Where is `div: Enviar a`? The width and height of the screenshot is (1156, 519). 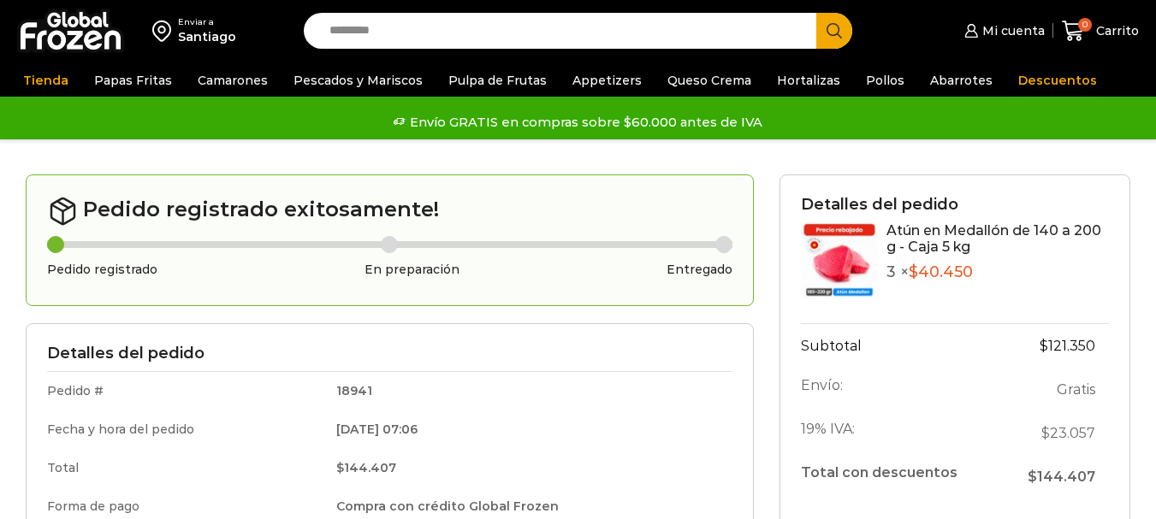
div: Enviar a is located at coordinates (207, 22).